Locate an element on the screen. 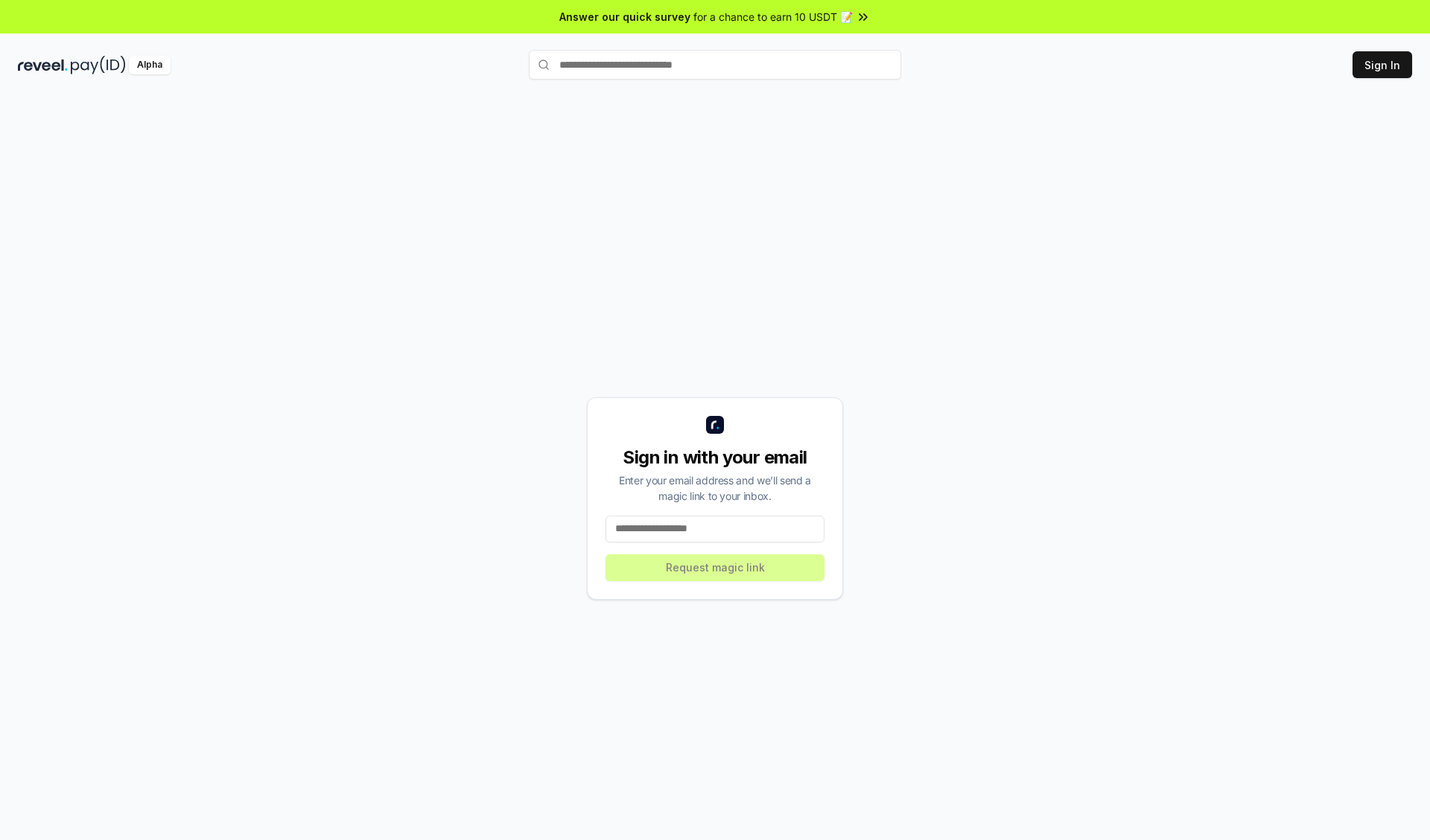 Image resolution: width=1430 pixels, height=840 pixels. div: Alpha is located at coordinates (150, 65).